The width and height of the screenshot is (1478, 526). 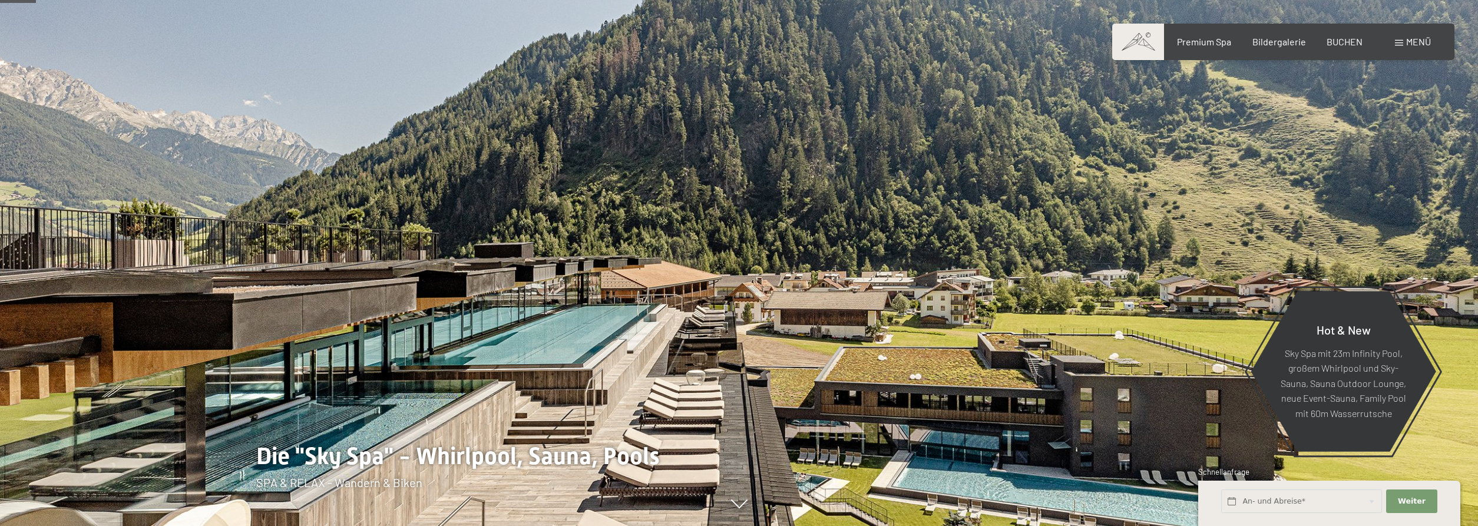 What do you see at coordinates (1344, 41) in the screenshot?
I see `a: BUCHEN` at bounding box center [1344, 41].